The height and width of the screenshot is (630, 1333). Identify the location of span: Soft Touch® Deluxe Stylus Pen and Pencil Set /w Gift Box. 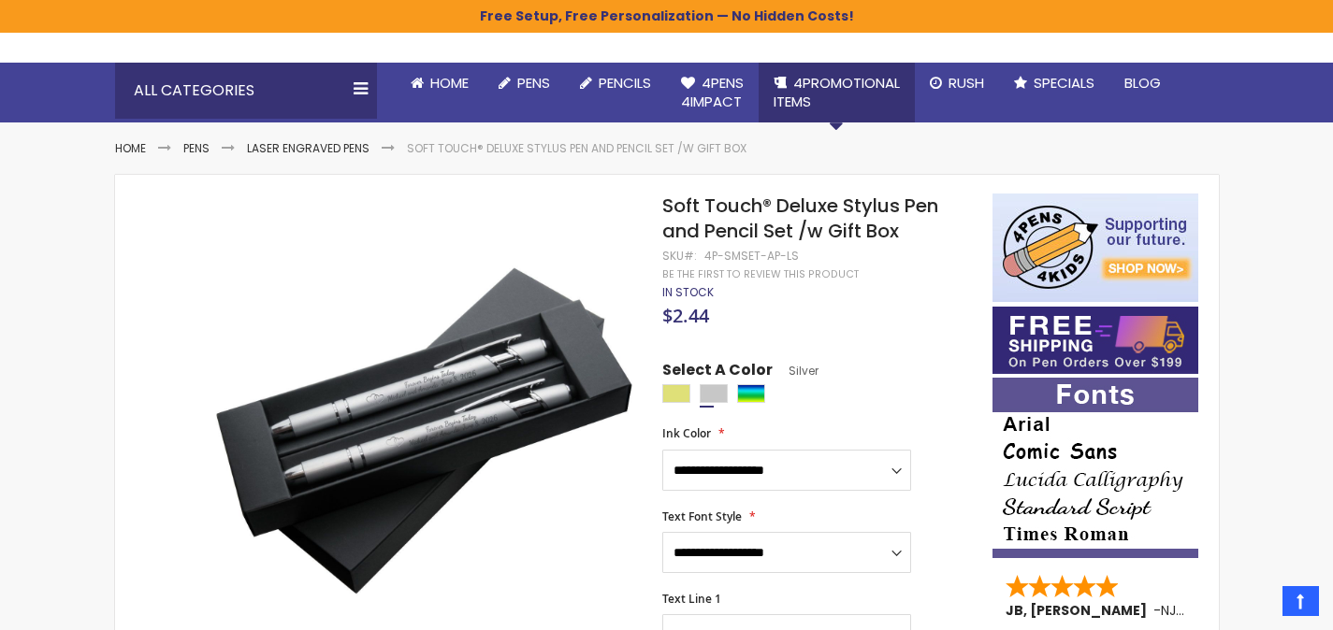
(800, 218).